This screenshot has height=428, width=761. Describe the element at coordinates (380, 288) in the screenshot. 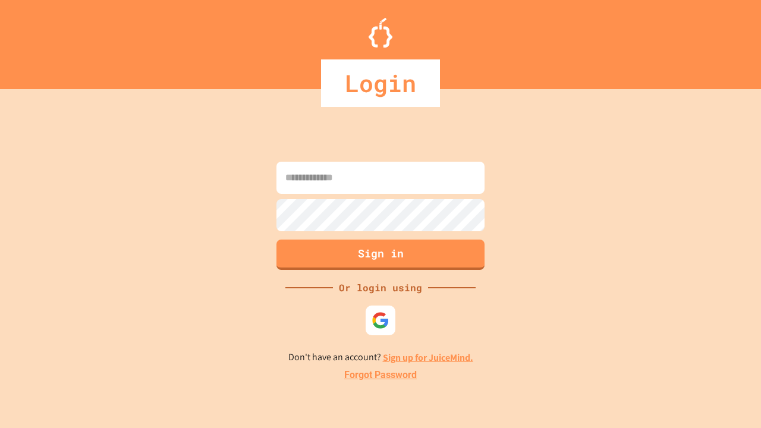

I see `div: Or login using` at that location.